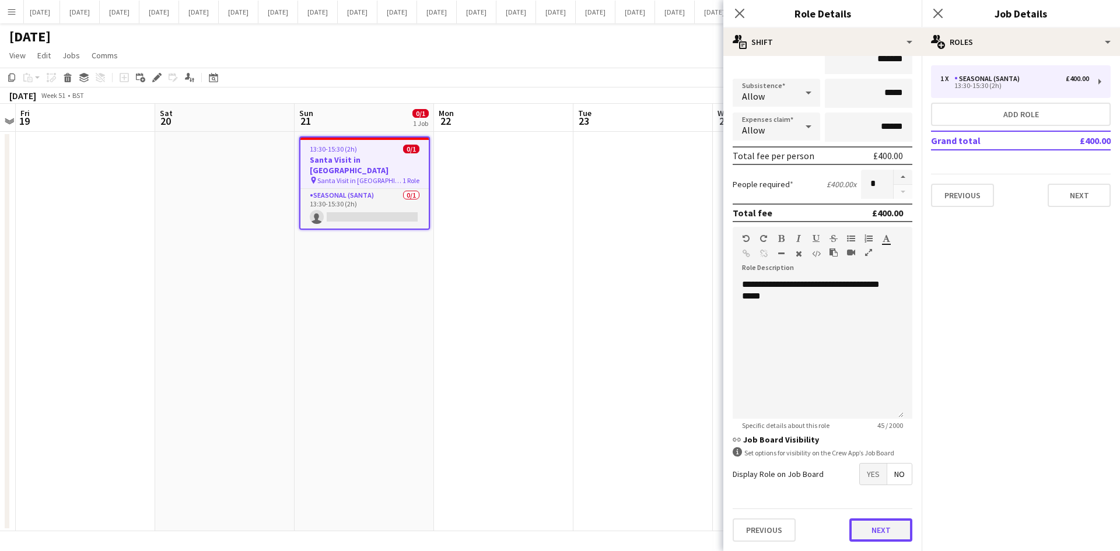 The width and height of the screenshot is (1120, 551). Describe the element at coordinates (851, 253) in the screenshot. I see `button: Insert video` at that location.